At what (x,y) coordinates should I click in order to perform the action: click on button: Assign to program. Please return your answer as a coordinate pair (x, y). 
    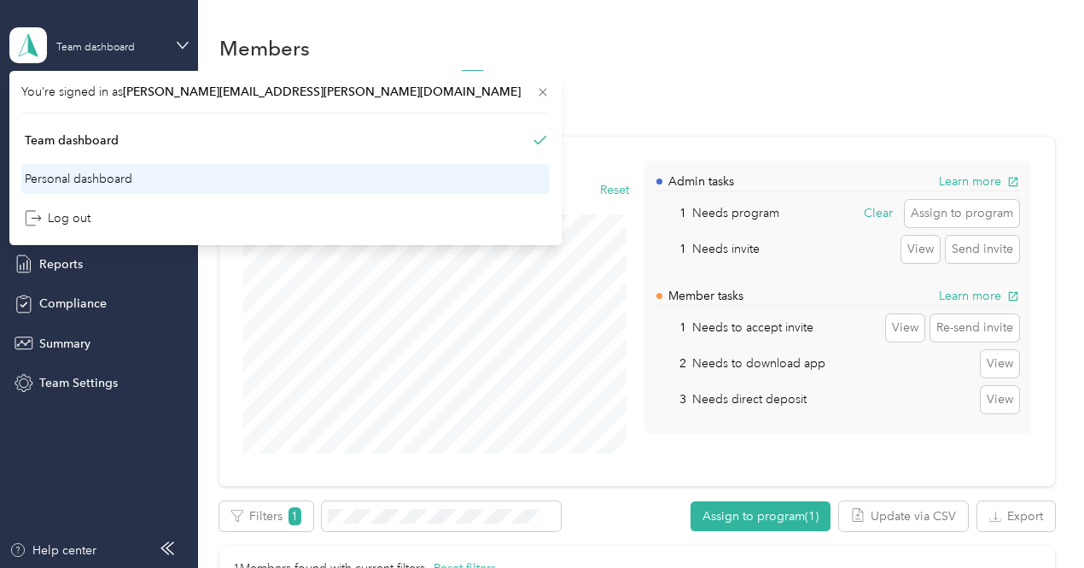
    Looking at the image, I should click on (962, 213).